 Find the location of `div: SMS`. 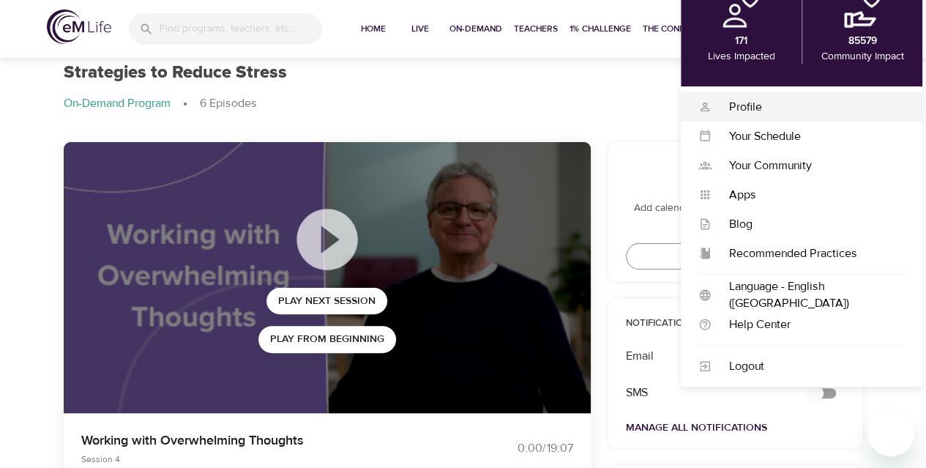

div: SMS is located at coordinates (706, 392).